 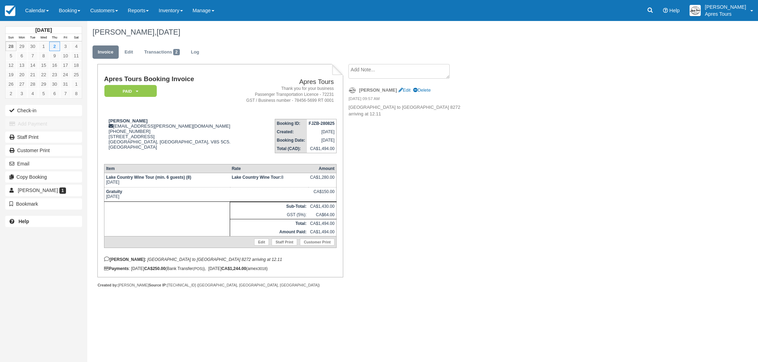 I want to click on em: Paid, so click(x=131, y=91).